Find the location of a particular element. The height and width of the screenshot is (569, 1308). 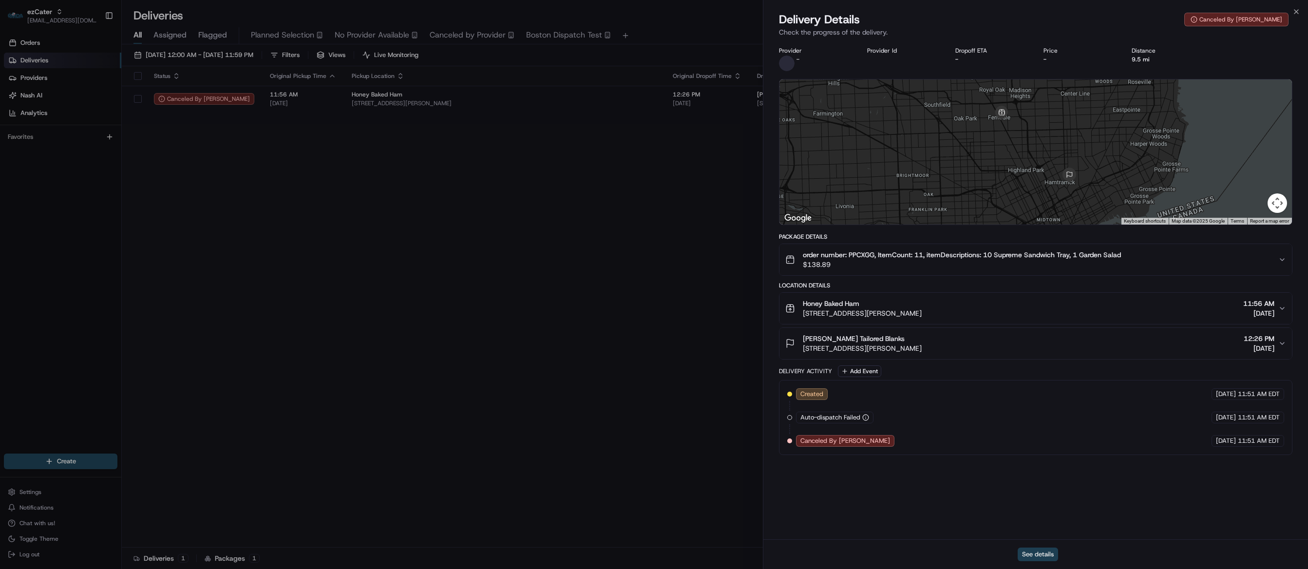

p: Welcome 👋 is located at coordinates (94, 47).